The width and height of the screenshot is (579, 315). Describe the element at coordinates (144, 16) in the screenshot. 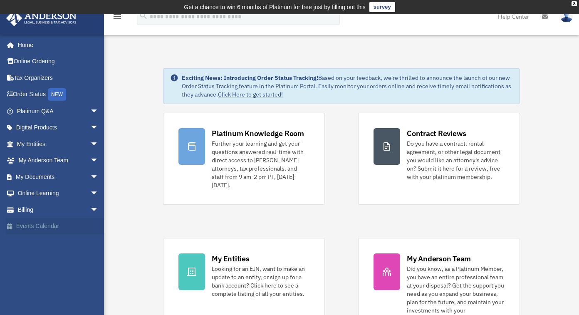

I see `i: search` at that location.